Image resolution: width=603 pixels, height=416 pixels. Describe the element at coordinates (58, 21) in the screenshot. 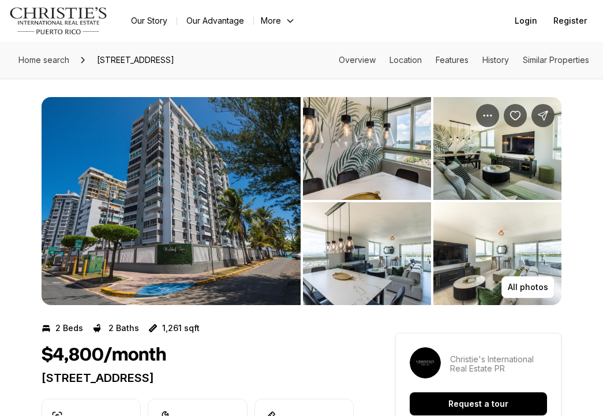

I see `img: logo` at that location.